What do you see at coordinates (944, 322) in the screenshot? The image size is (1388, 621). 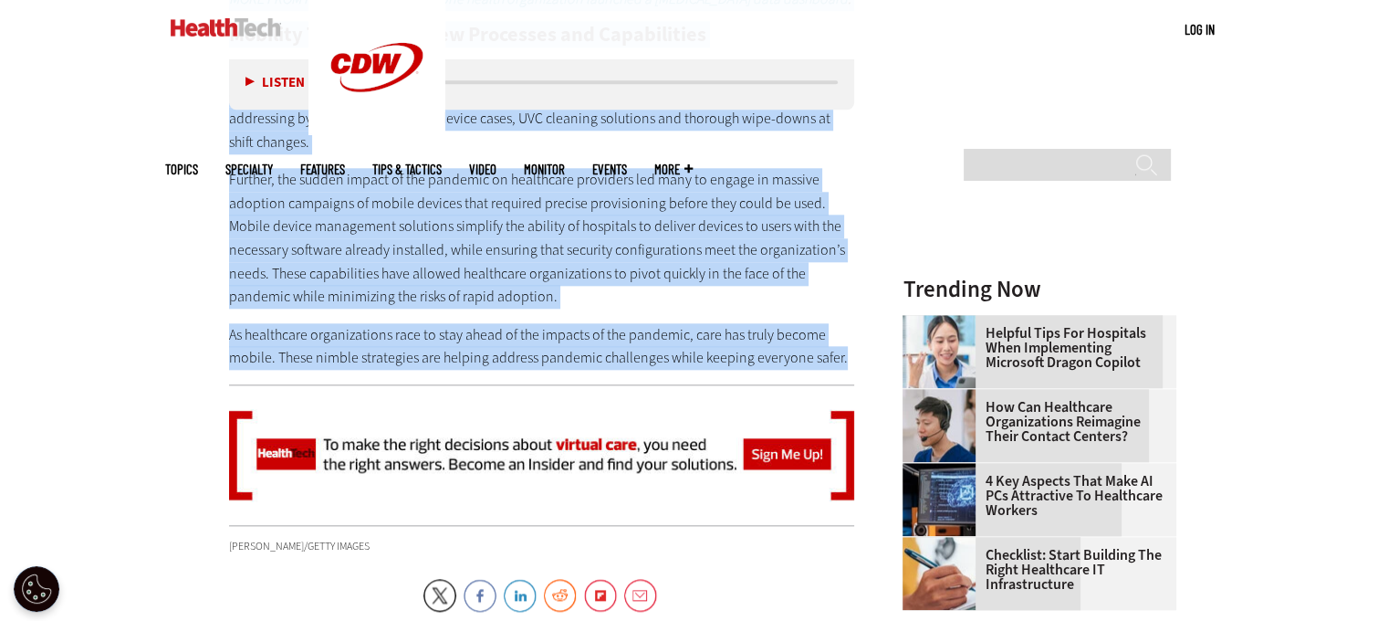 I see `a: Doctor using phone to dictate to tablet` at bounding box center [944, 322].